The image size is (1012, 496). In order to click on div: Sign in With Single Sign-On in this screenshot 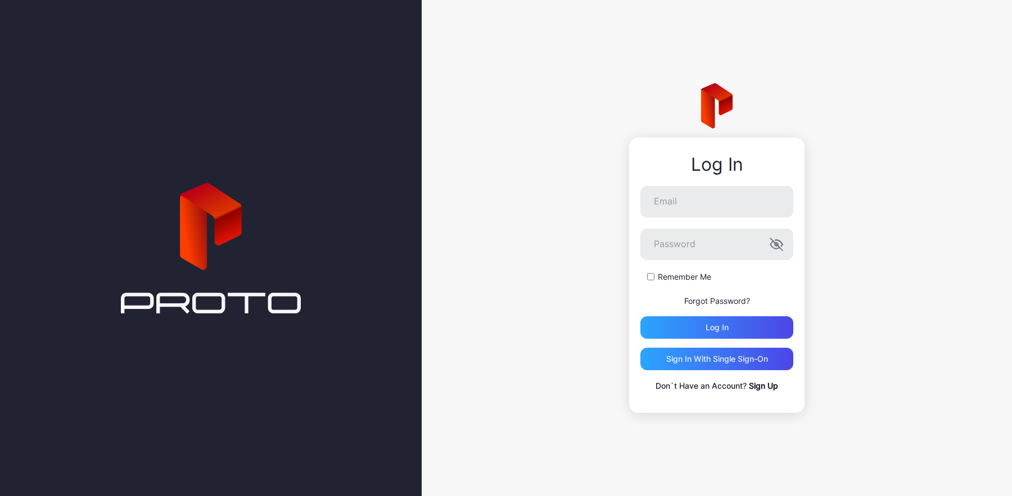, I will do `click(717, 359)`.